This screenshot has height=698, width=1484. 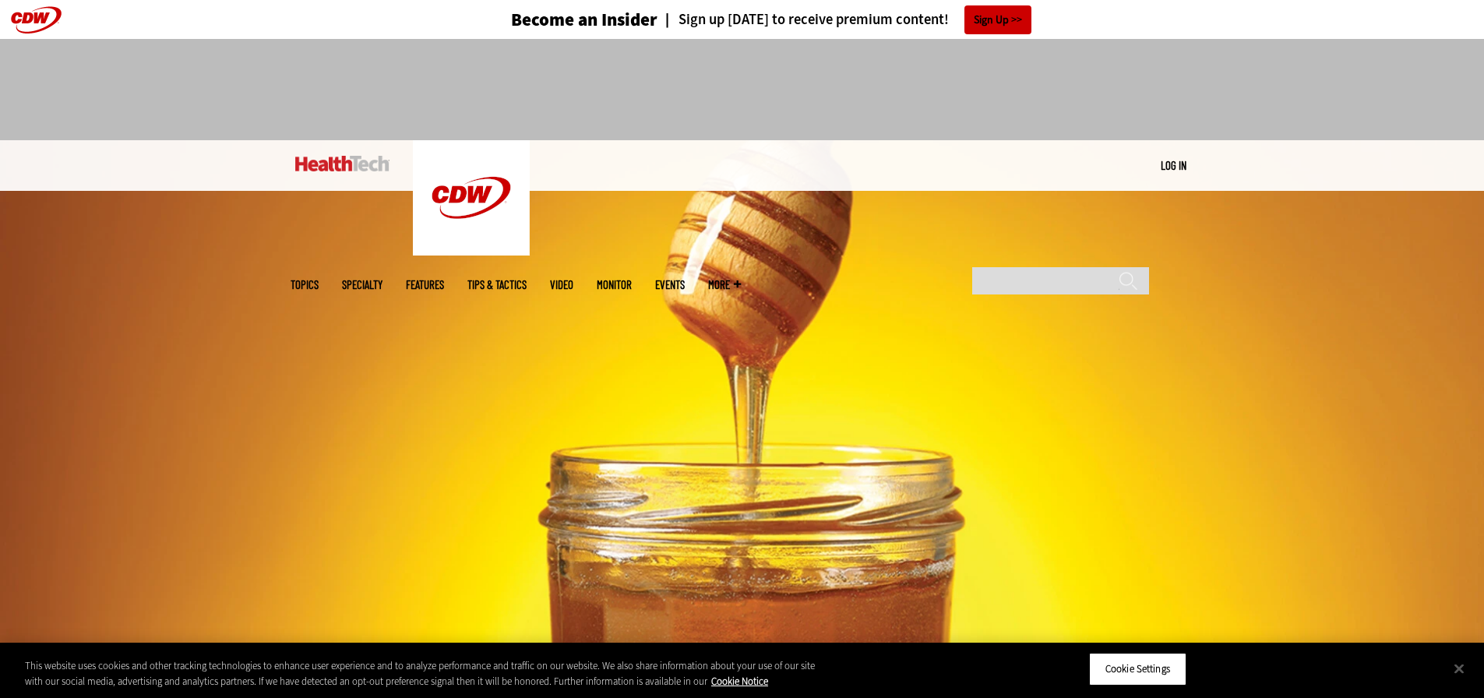 I want to click on h3: Become an Insider, so click(x=584, y=19).